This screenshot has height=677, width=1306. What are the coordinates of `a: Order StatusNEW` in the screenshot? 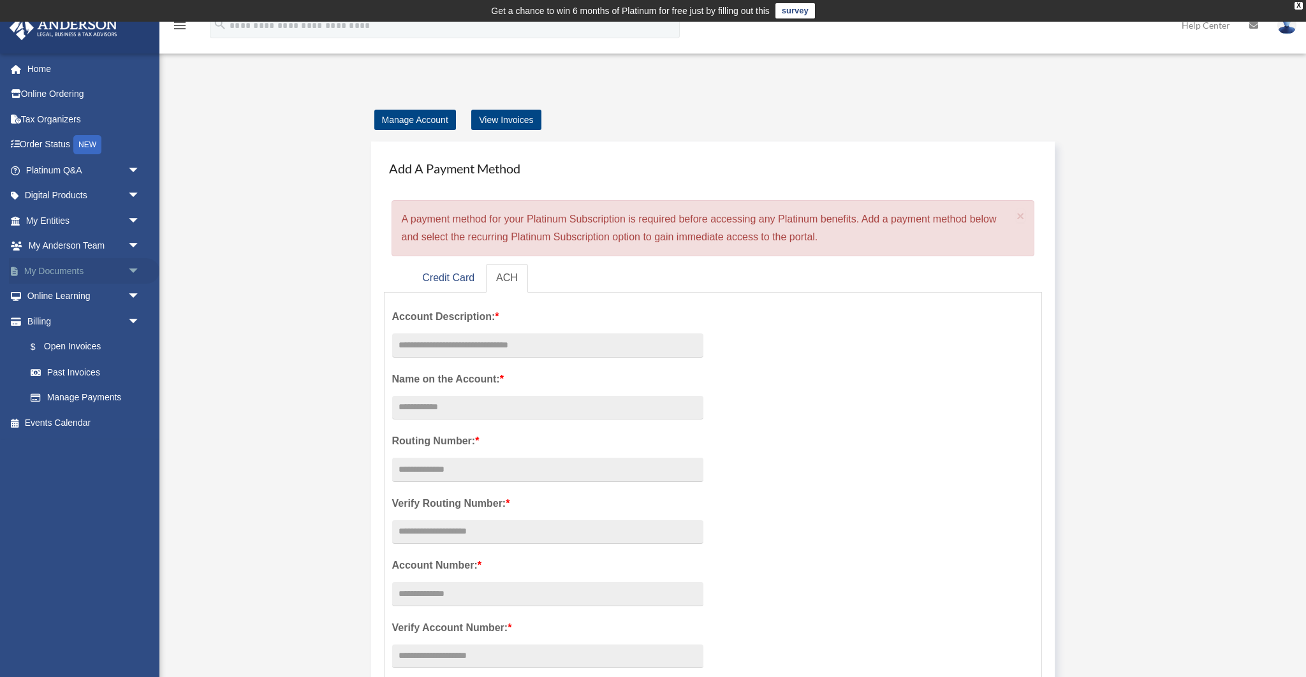 It's located at (84, 145).